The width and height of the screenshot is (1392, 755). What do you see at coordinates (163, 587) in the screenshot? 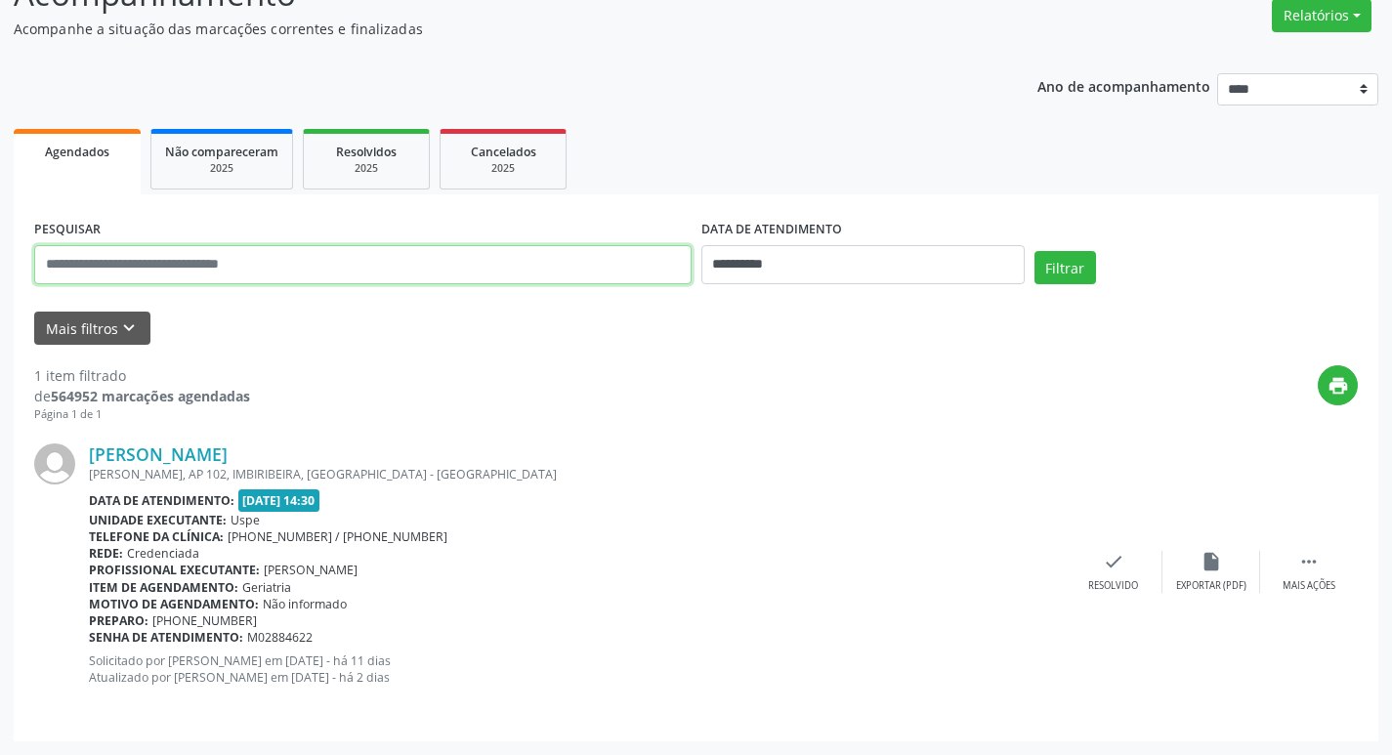
I see `b: Item de agendamento:` at bounding box center [163, 587].